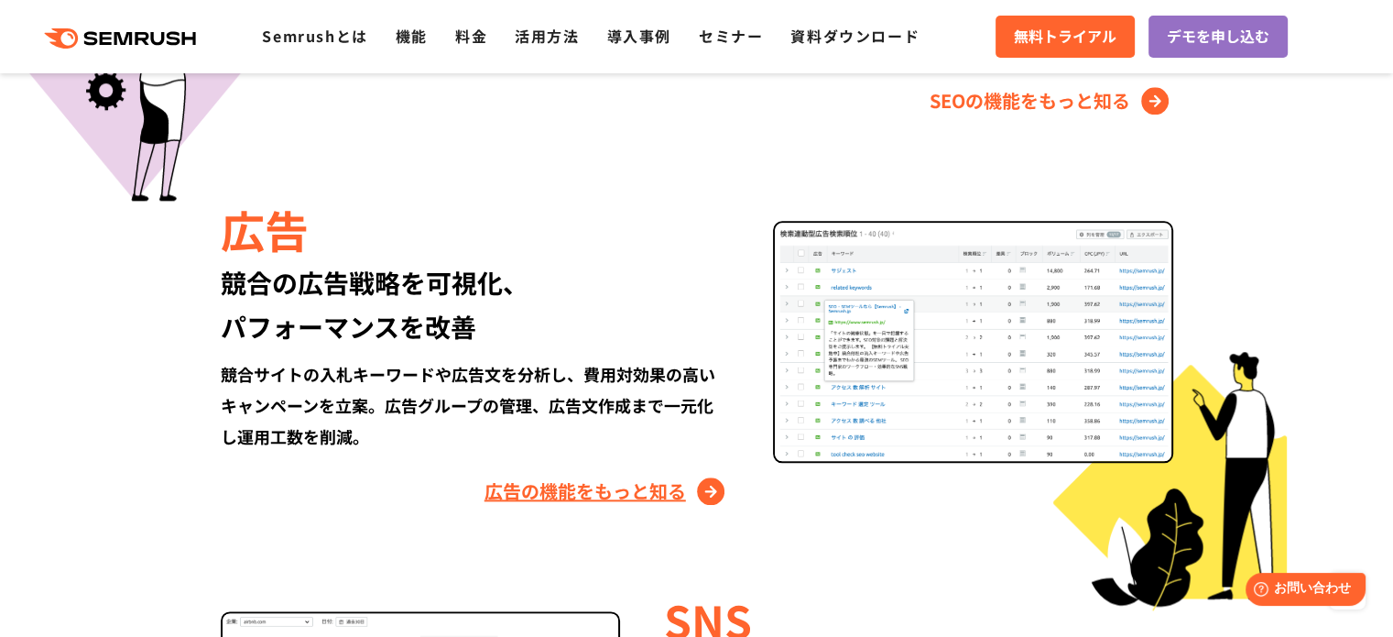 This screenshot has width=1393, height=637. What do you see at coordinates (606, 491) in the screenshot?
I see `a: 広告の機能をもっと知る` at bounding box center [606, 491].